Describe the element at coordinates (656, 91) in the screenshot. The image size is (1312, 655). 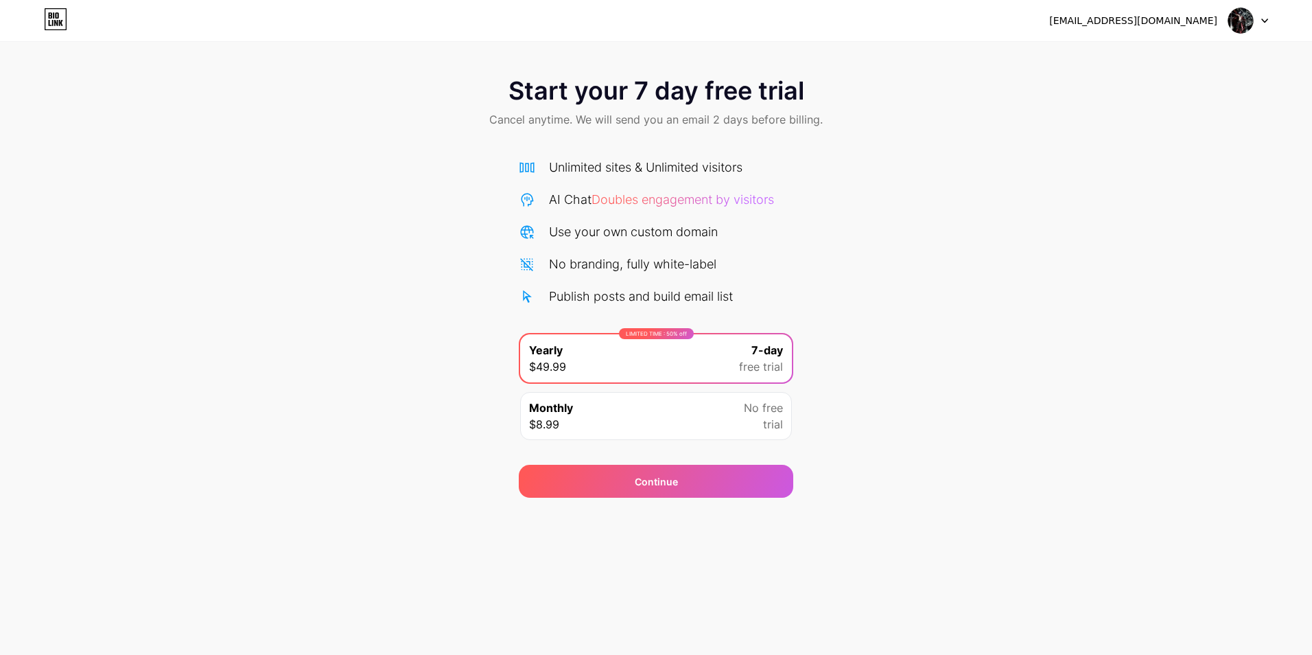
I see `span: Start your 7 day free trial` at that location.